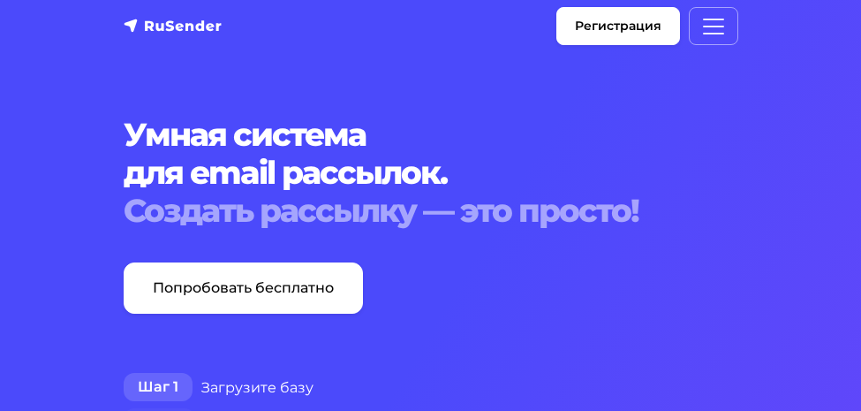 This screenshot has height=411, width=861. What do you see at coordinates (173, 26) in the screenshot?
I see `img: RuSender` at bounding box center [173, 26].